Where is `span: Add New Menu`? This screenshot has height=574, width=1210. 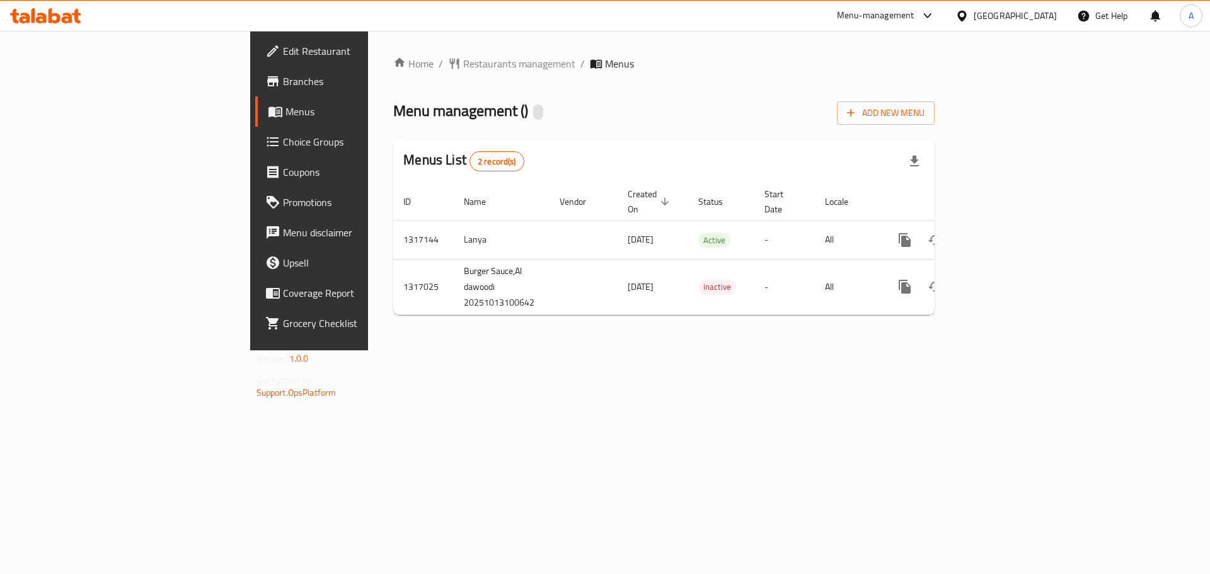 span: Add New Menu is located at coordinates (886, 113).